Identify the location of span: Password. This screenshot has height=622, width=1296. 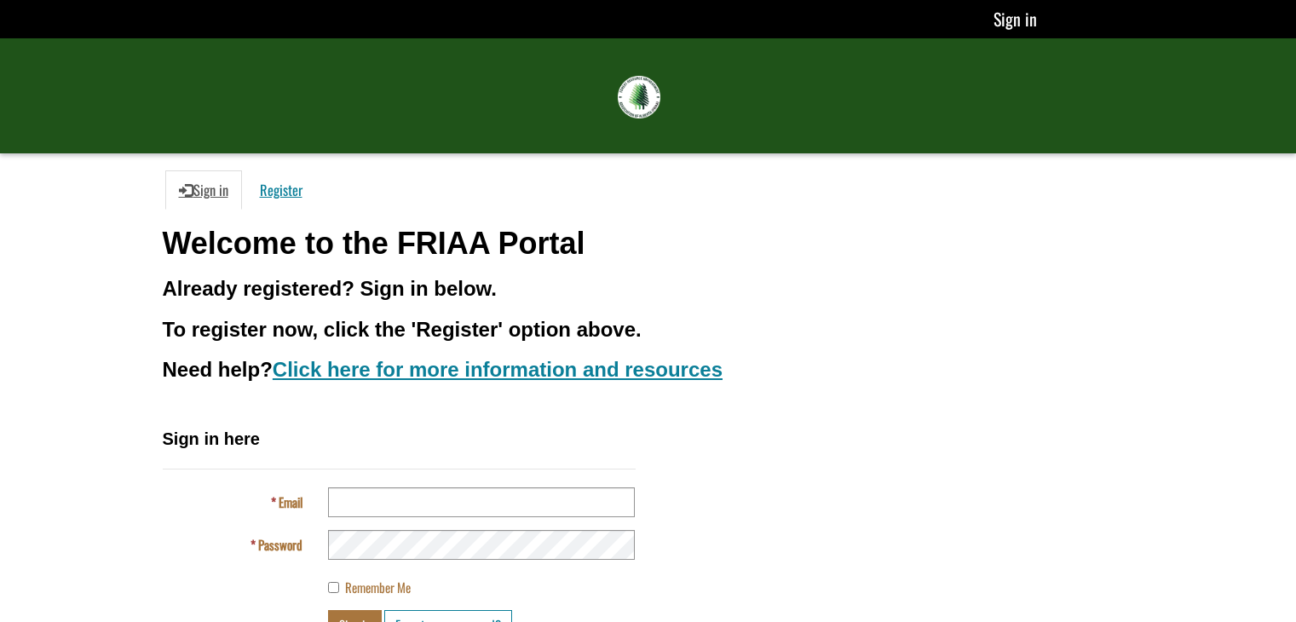
(280, 544).